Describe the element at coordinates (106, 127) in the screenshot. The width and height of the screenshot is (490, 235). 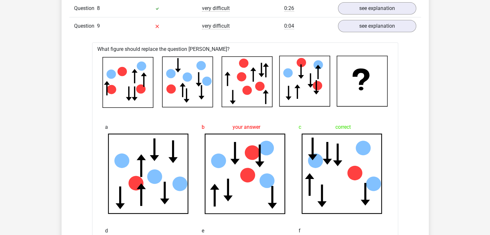
I see `span: a` at that location.